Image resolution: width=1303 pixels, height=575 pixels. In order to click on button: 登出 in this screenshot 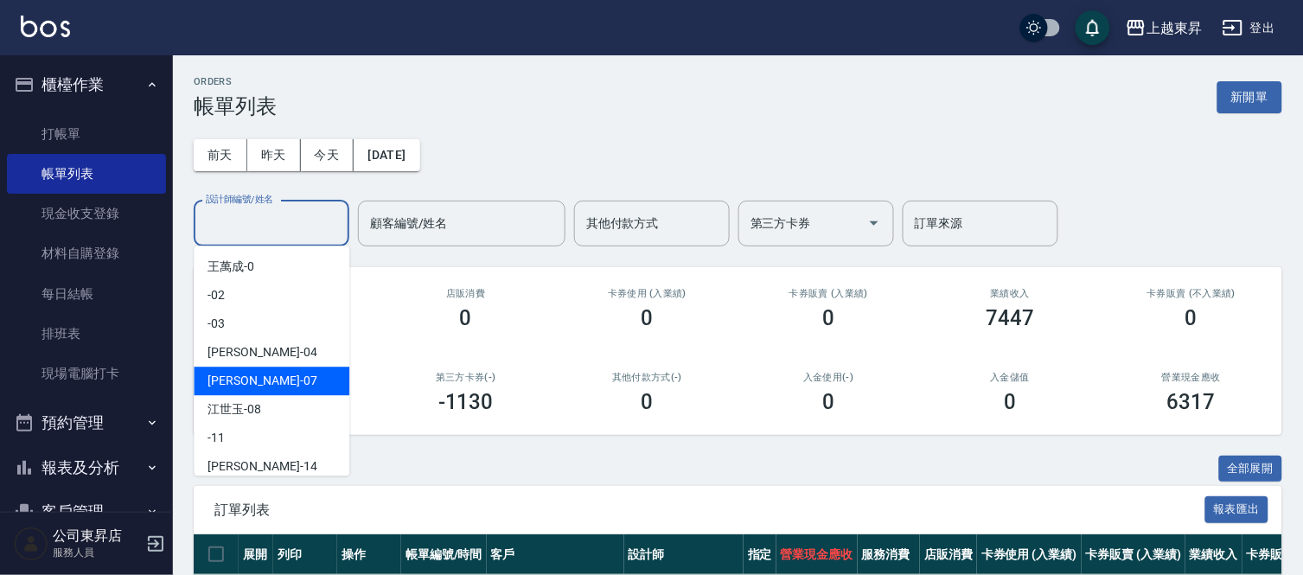, I will do `click(1249, 28)`.